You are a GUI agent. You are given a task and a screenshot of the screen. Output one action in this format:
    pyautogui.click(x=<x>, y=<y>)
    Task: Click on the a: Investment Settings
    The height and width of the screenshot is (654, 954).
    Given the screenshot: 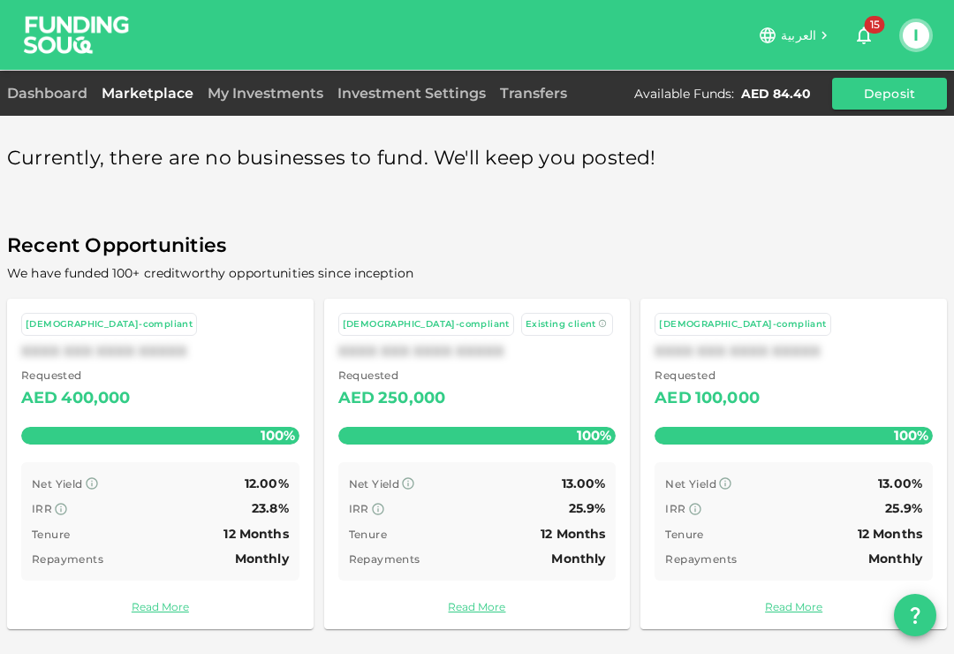 What is the action you would take?
    pyautogui.click(x=412, y=93)
    